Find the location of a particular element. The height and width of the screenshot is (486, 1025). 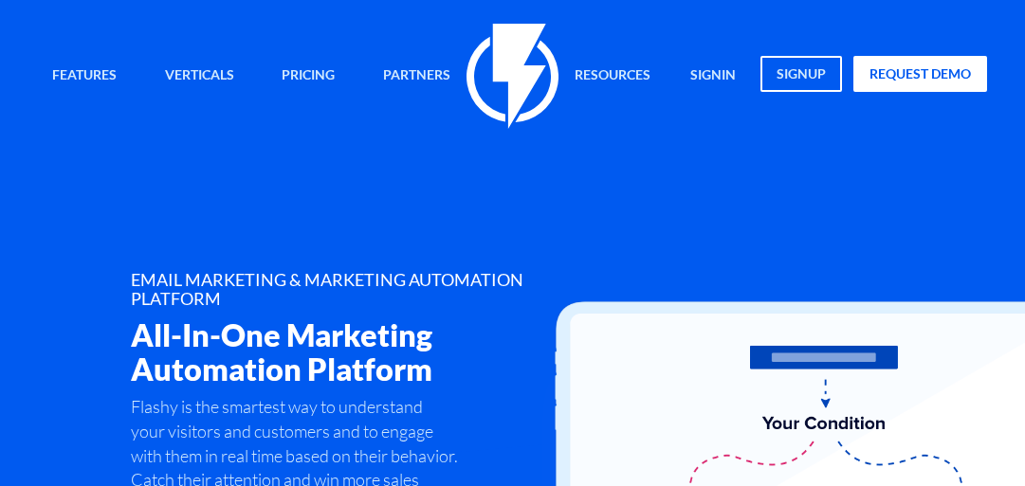

a: Partners is located at coordinates (416, 76).